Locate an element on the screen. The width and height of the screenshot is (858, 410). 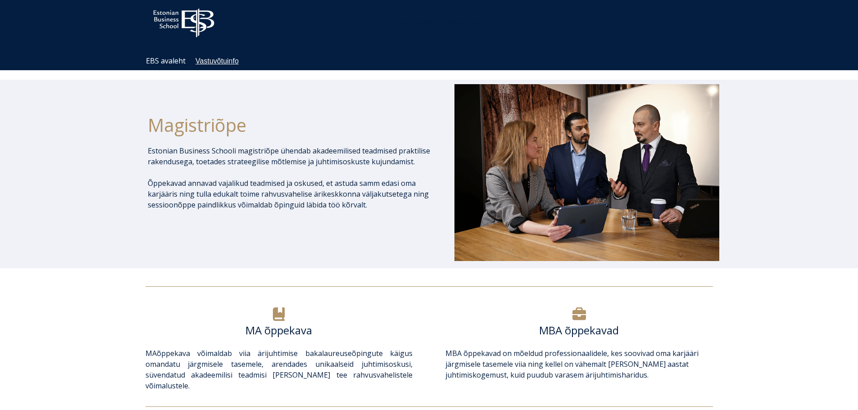
p: õppekavad on mõeldud professionaalidele, kes soovivad oma karjääri järgmisele tasemele viia ning ... is located at coordinates (579, 364).